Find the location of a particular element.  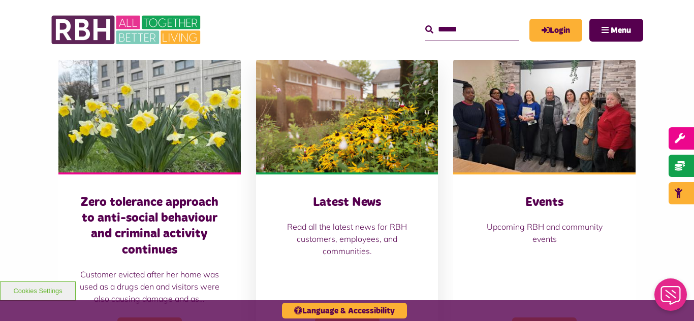

button: Navigation is located at coordinates (616, 30).